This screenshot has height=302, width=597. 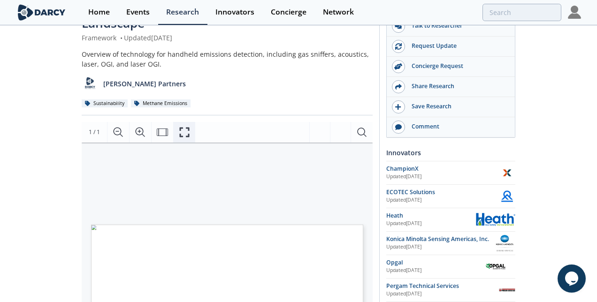 What do you see at coordinates (227, 59) in the screenshot?
I see `div: Overview of technology for handheld emissions detection, including gas sniffers, acoustics, laser...` at bounding box center [227, 59].